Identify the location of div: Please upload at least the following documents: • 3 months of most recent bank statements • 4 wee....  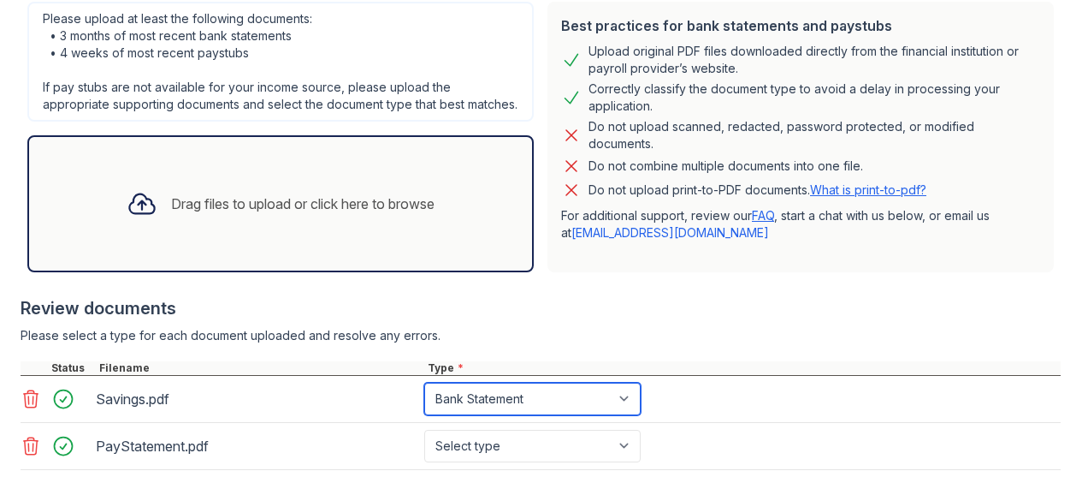
(281, 62).